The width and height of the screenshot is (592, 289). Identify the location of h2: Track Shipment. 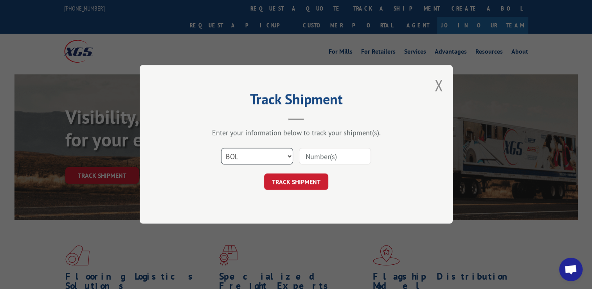
(296, 101).